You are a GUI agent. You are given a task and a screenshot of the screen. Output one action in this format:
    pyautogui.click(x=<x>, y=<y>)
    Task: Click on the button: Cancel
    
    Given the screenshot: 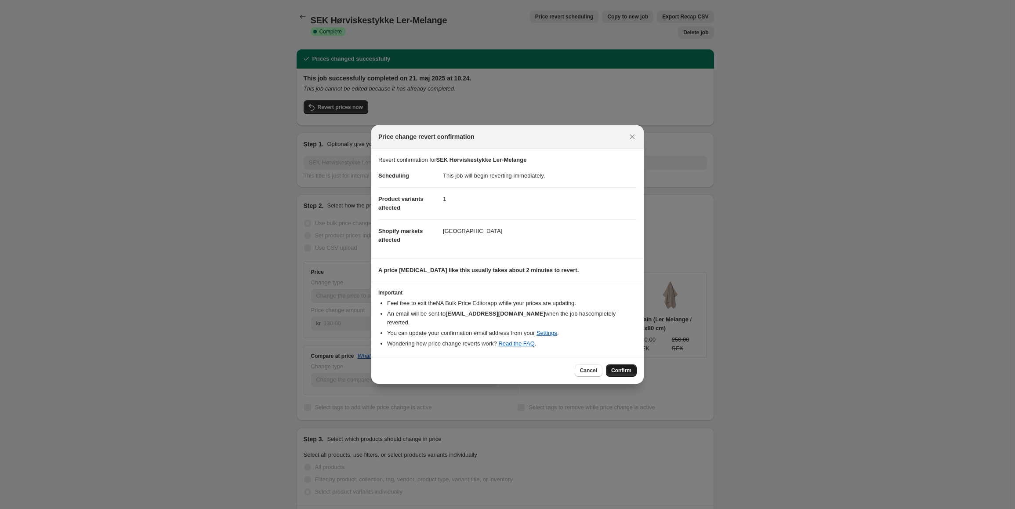 What is the action you would take?
    pyautogui.click(x=588, y=370)
    